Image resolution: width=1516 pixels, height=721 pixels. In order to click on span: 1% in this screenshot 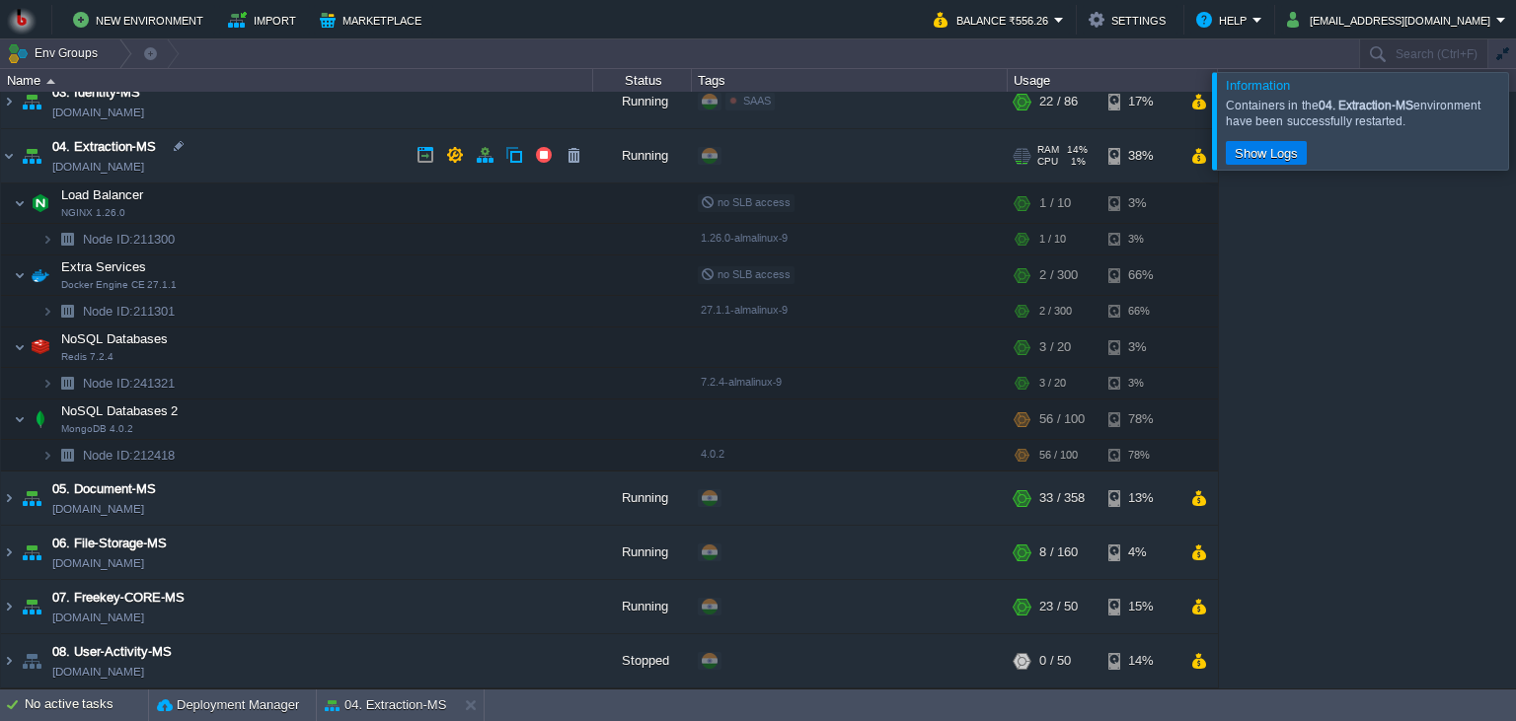, I will do `click(1076, 162)`.